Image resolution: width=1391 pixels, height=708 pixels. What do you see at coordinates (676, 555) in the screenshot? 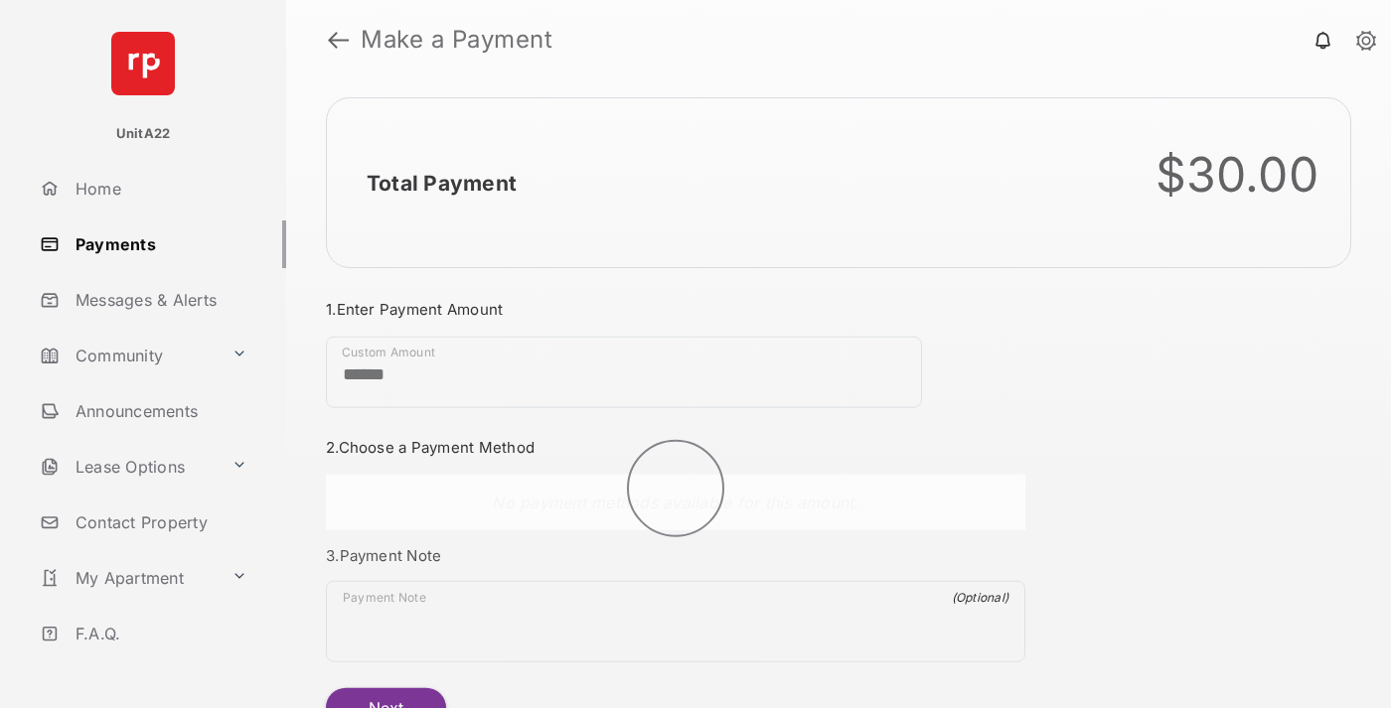
I see `h3: 3. Payment Note` at bounding box center [676, 555].